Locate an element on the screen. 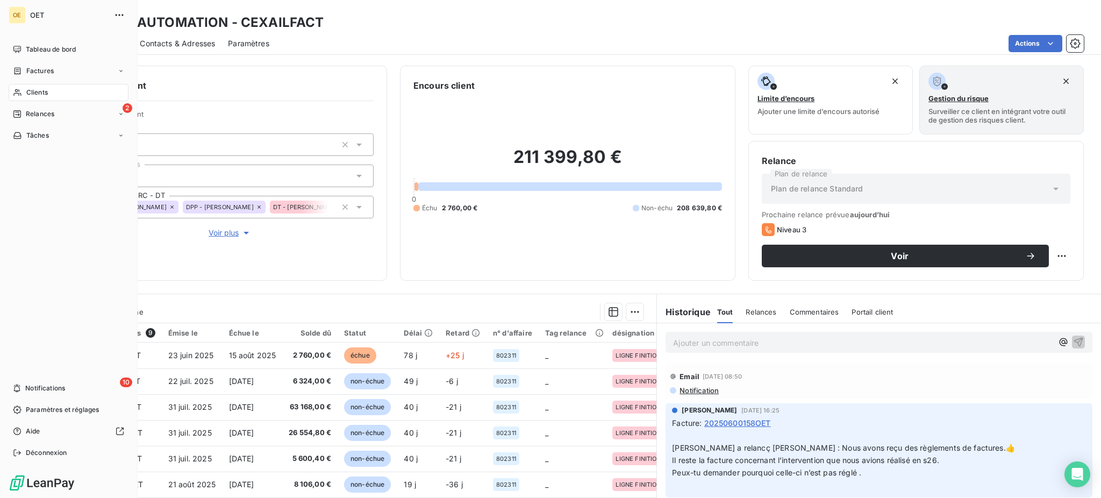  span: Contacts & Adresses is located at coordinates (177, 44).